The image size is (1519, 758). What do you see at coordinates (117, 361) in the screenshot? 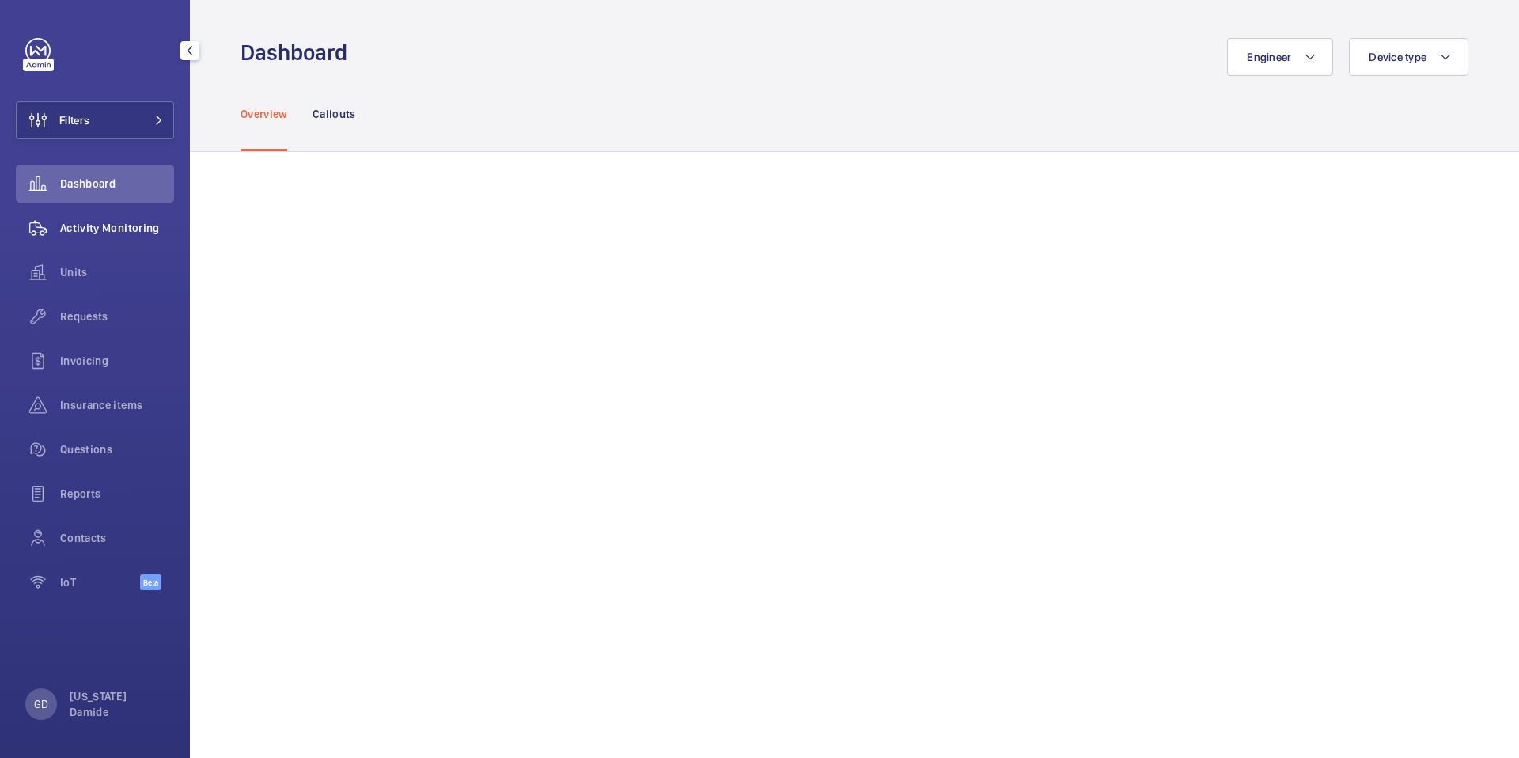
I see `span: Invoicing` at bounding box center [117, 361].